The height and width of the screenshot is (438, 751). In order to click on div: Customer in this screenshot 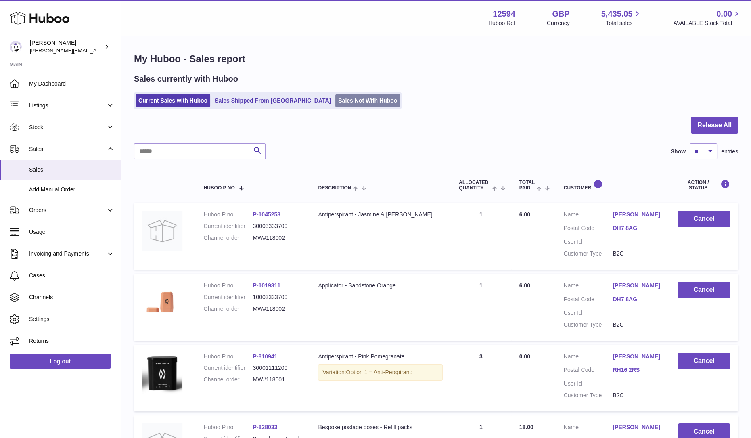, I will do `click(613, 185)`.